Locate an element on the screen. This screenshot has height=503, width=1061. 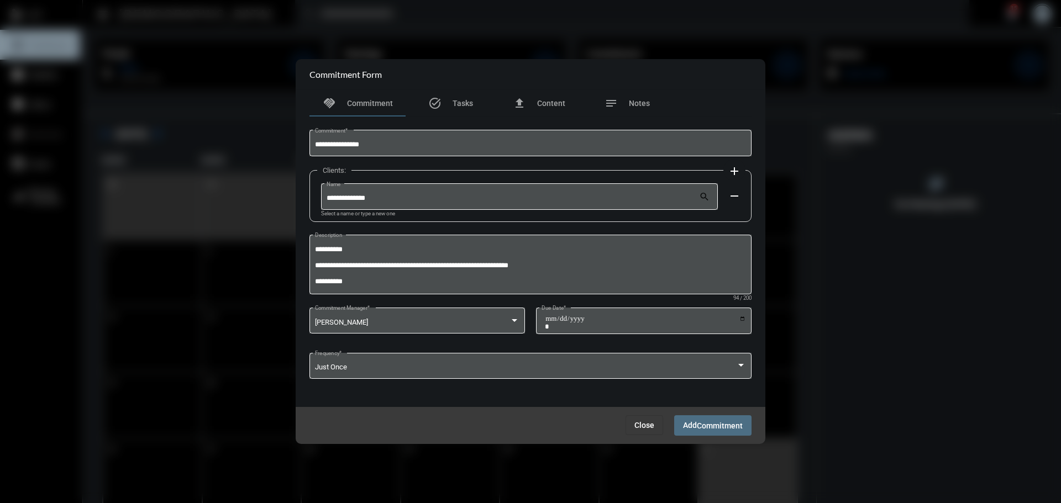
mat-hint: 94 / 200 is located at coordinates (742, 298).